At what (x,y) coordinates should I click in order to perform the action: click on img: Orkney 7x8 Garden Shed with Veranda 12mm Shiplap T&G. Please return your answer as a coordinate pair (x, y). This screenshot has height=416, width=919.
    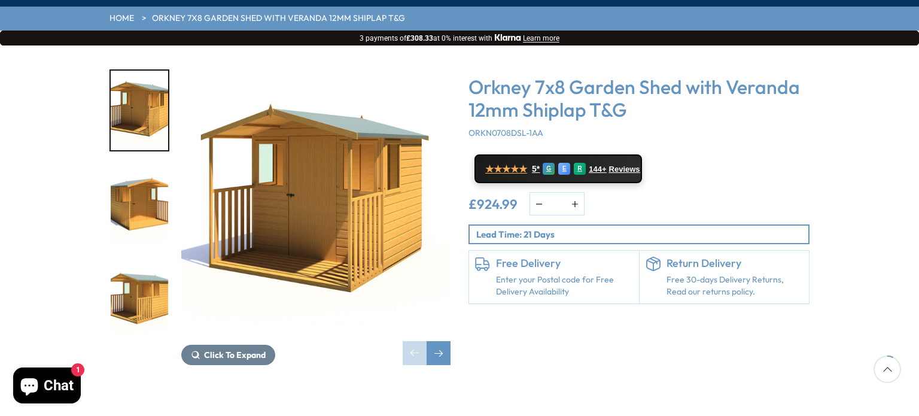
    Looking at the image, I should click on (316, 204).